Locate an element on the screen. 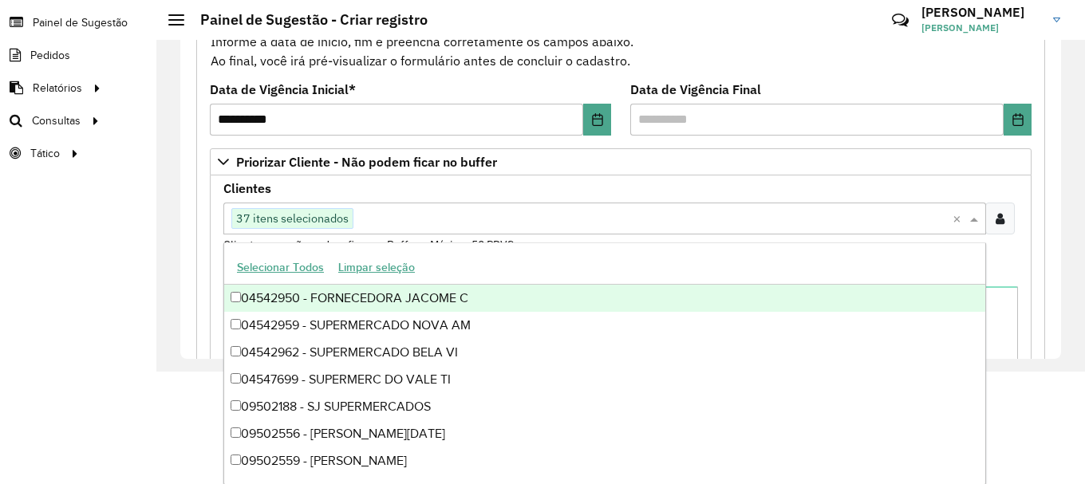  span: Painel de Sugestão is located at coordinates (80, 22).